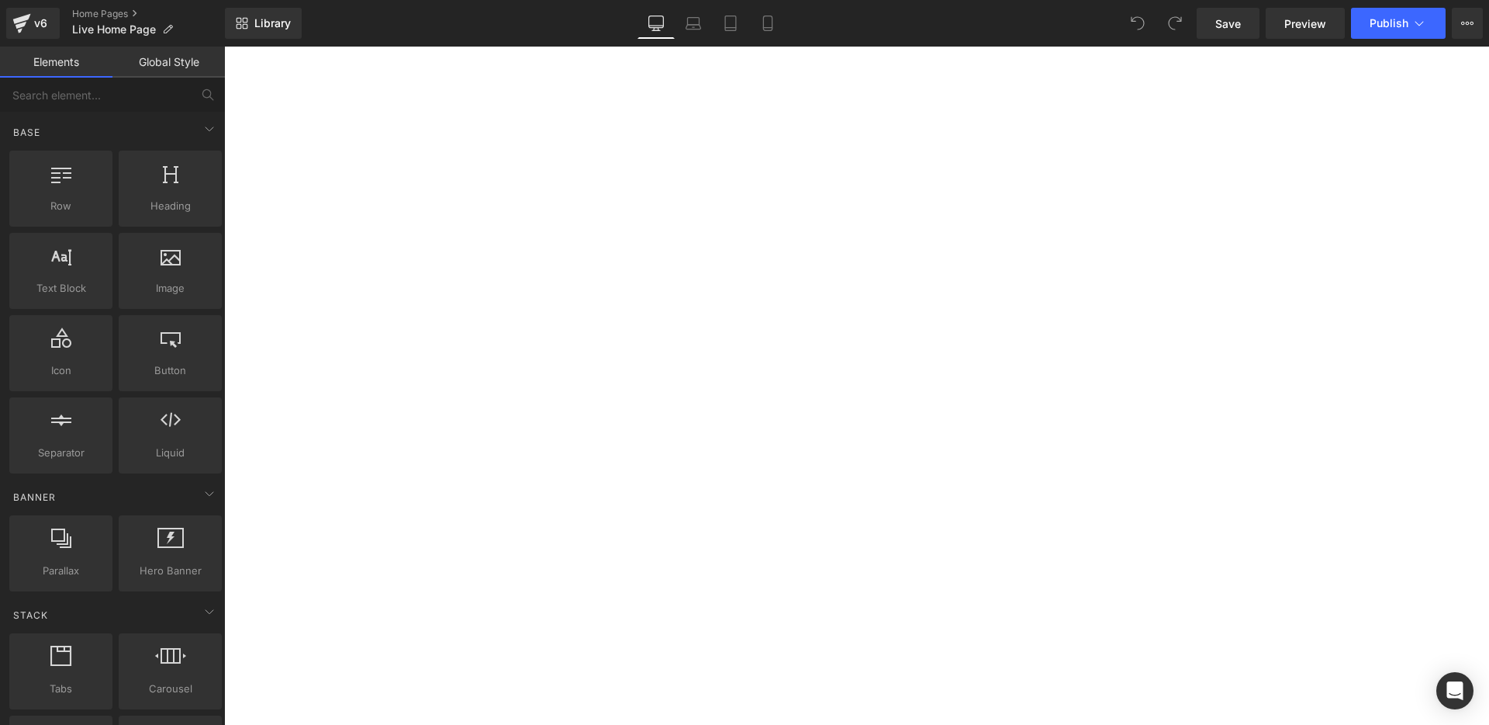  What do you see at coordinates (768, 23) in the screenshot?
I see `a: Mobile` at bounding box center [768, 23].